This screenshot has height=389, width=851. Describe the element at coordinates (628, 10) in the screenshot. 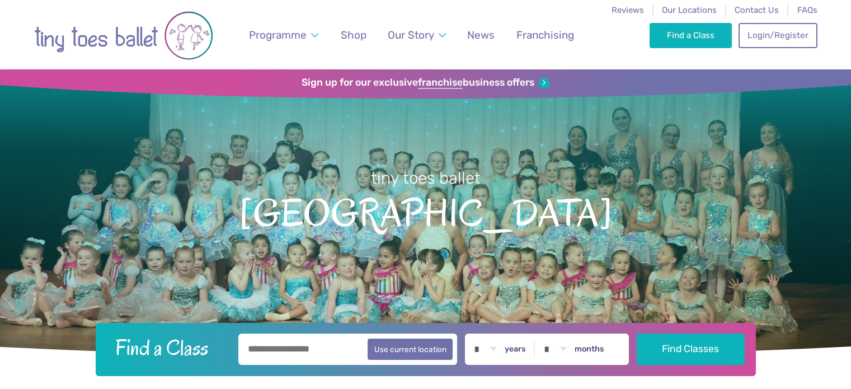

I see `span: Reviews` at that location.